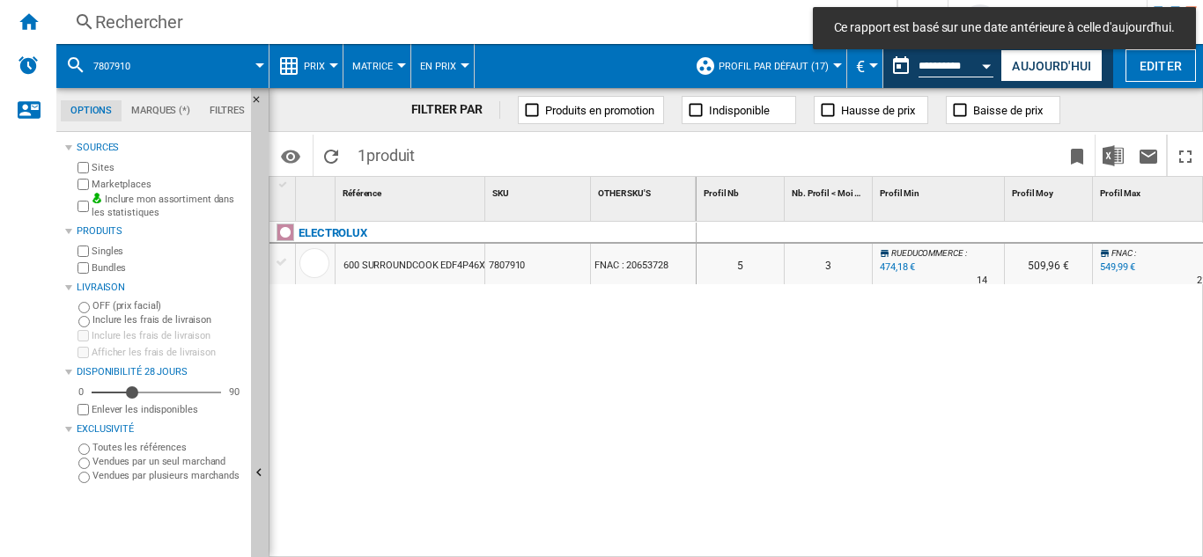 The height and width of the screenshot is (557, 1203). What do you see at coordinates (1051, 65) in the screenshot?
I see `button: Aujourd'hui` at bounding box center [1051, 65].